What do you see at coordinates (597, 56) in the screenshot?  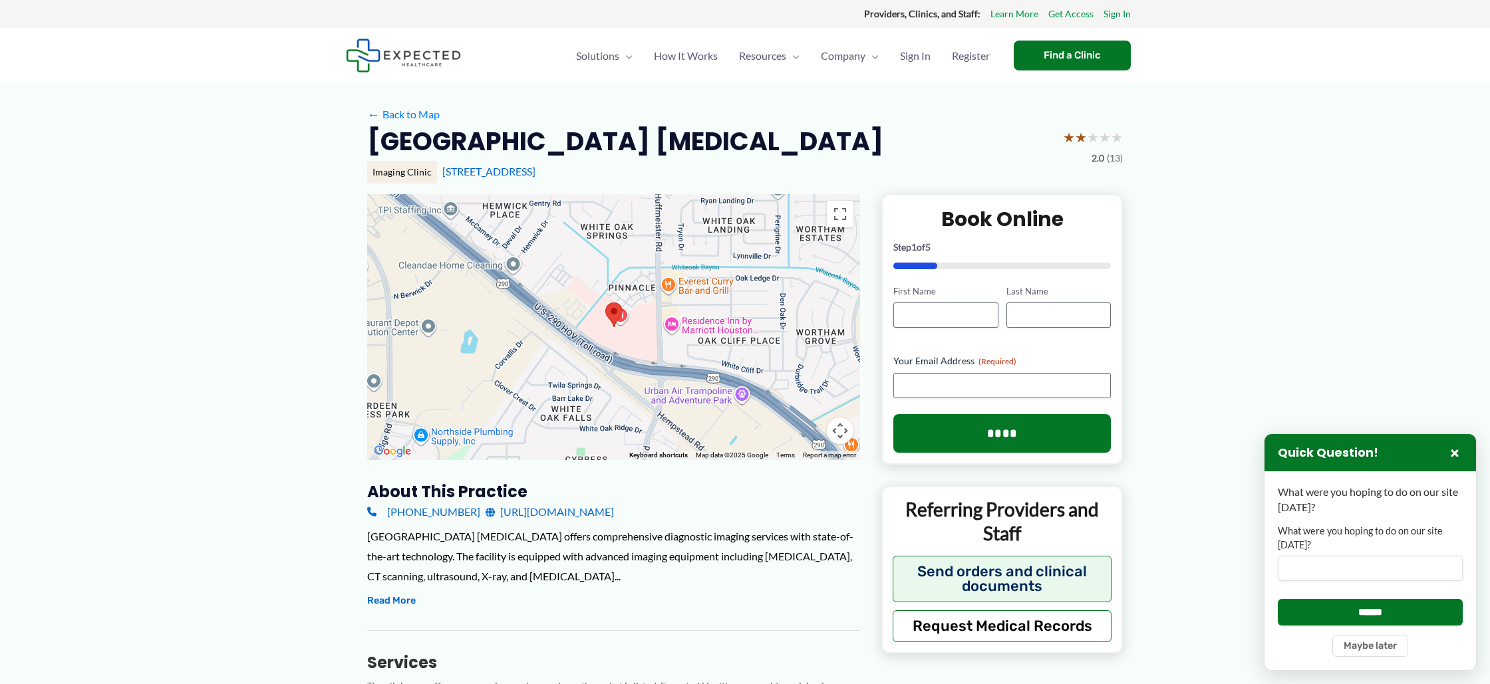 I see `span: Solutions` at bounding box center [597, 56].